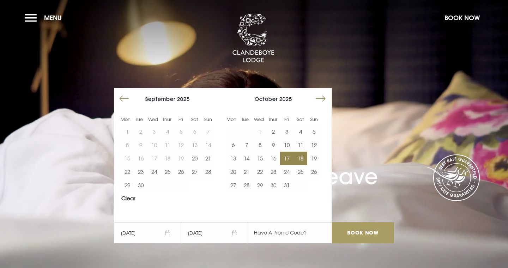 Image resolution: width=508 pixels, height=268 pixels. I want to click on button: 6, so click(233, 145).